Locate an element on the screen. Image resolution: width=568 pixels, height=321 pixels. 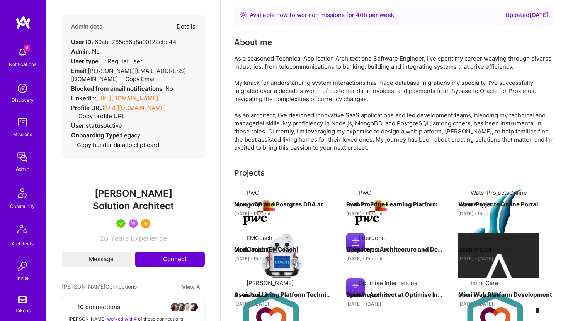
h4: MongoDB and Postgres DBA at PriceWaterhouseCoopers (PwC) is located at coordinates (282, 205).